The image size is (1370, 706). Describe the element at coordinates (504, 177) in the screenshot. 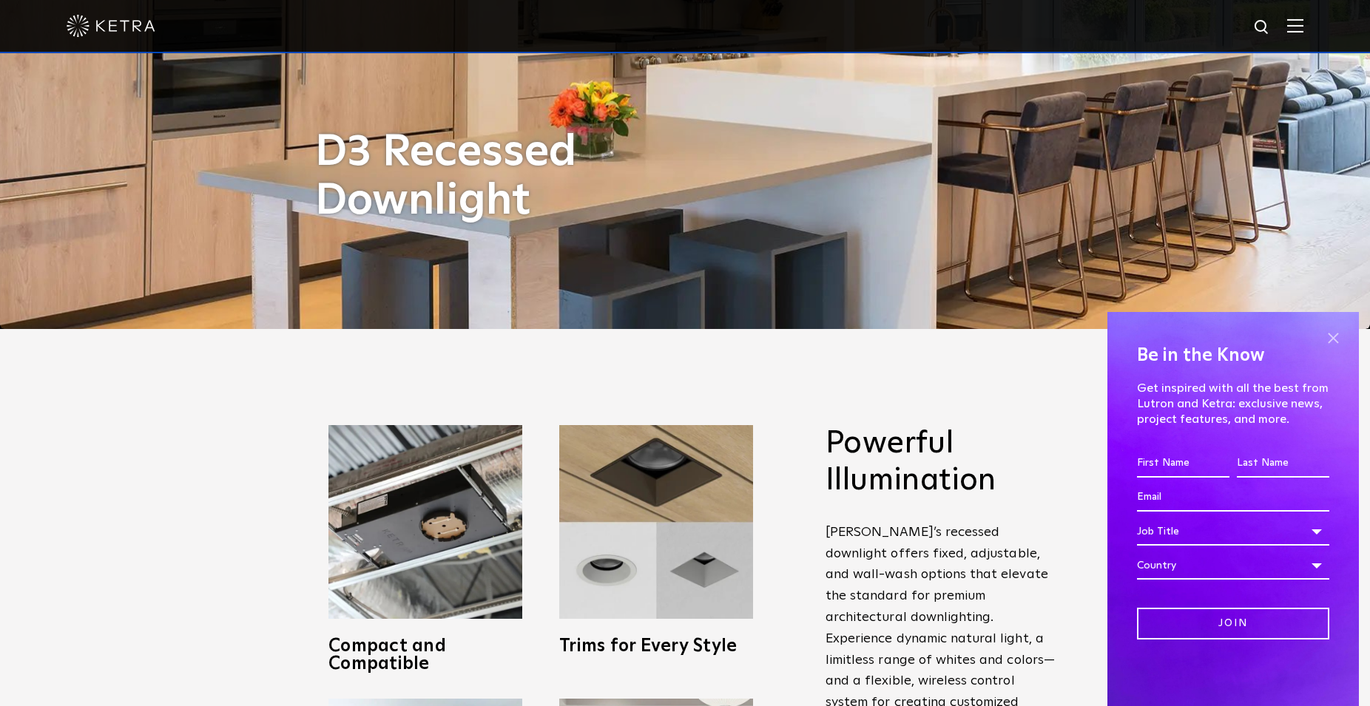

I see `h1: D3 Recessed Downlight` at that location.